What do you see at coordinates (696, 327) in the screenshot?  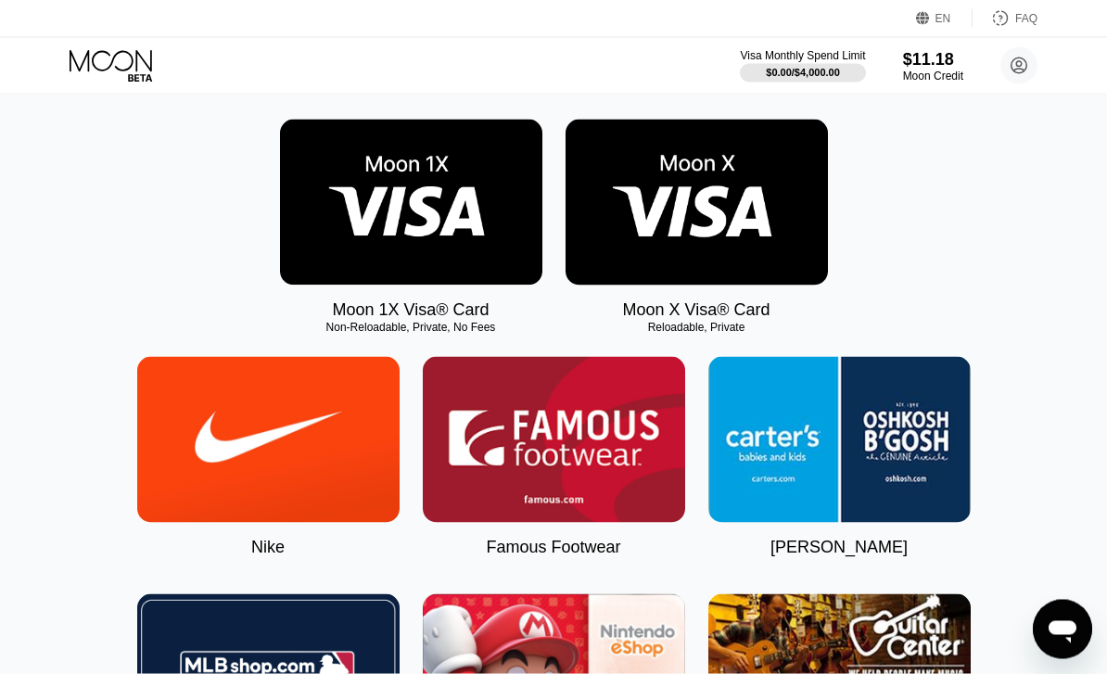 I see `div: Reloadable, Private` at bounding box center [696, 327].